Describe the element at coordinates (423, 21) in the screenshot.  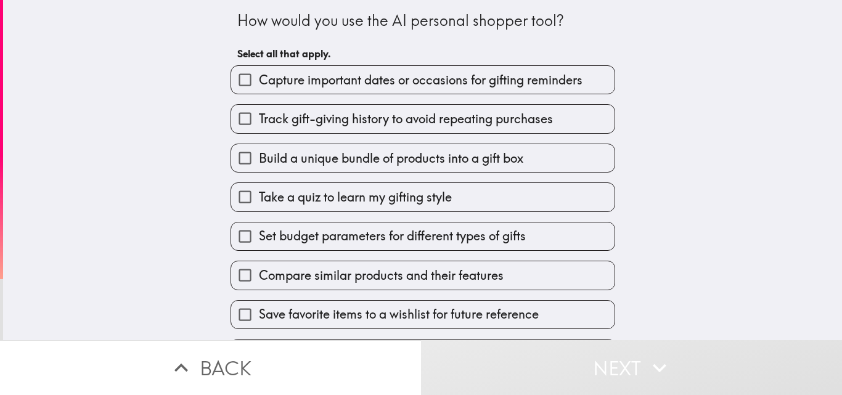
I see `div: How would you use the AI personal shopper tool?` at that location.